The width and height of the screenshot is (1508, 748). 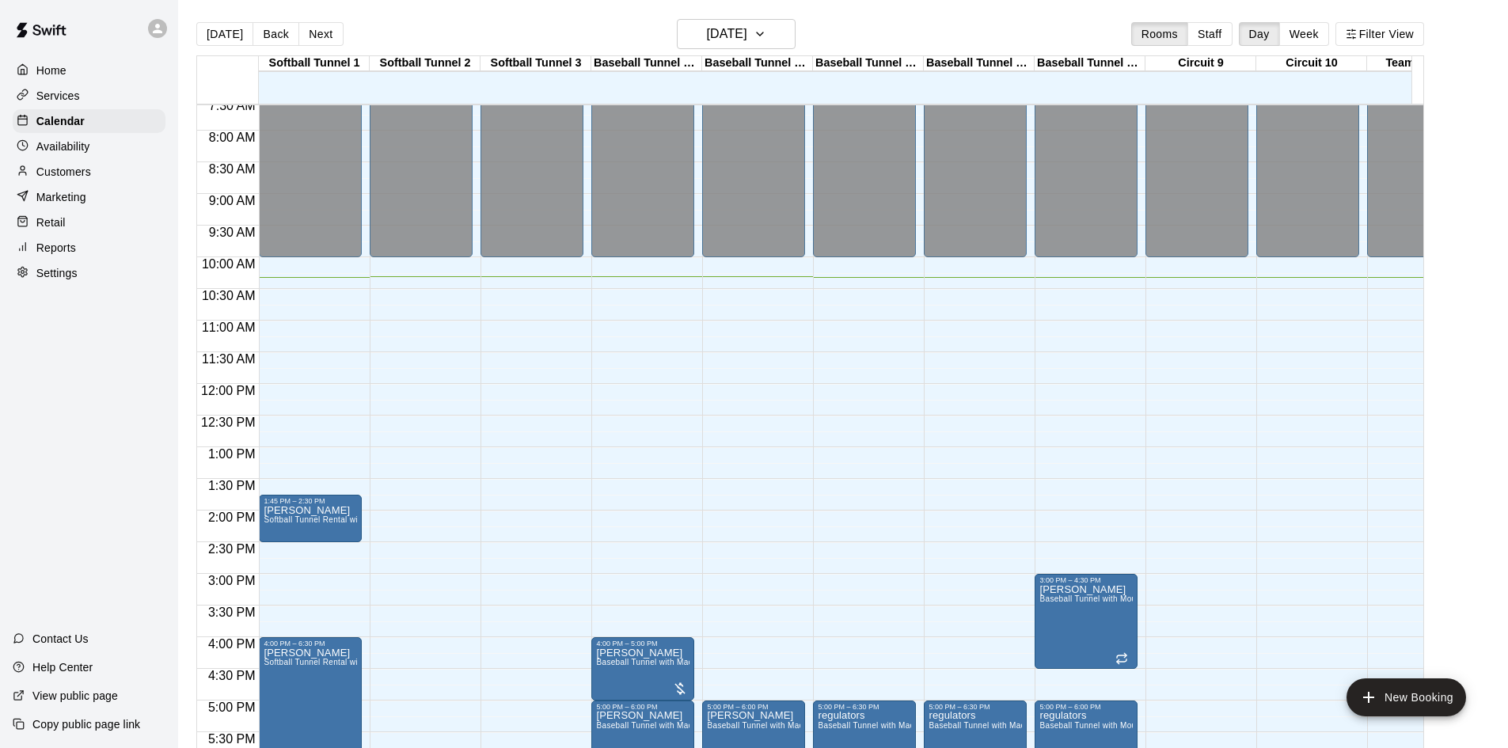 I want to click on span: 5:00 PM, so click(x=232, y=707).